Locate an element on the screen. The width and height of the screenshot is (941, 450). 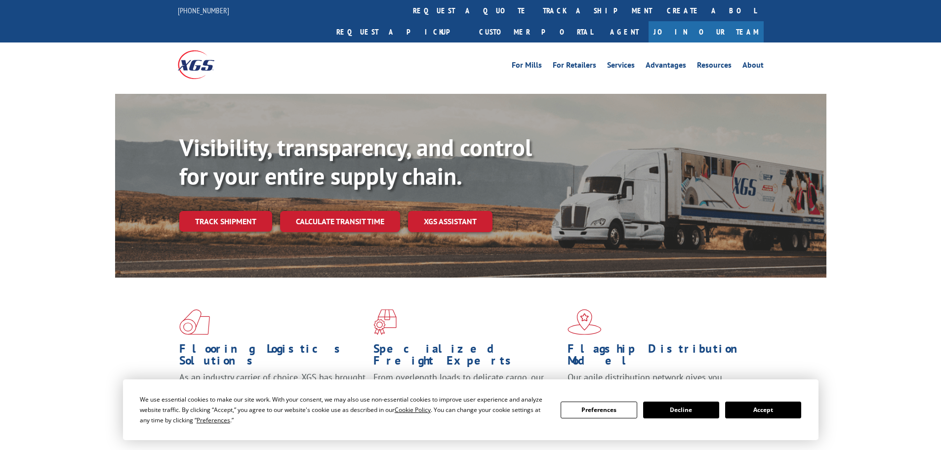
a: Track shipment is located at coordinates (226, 221).